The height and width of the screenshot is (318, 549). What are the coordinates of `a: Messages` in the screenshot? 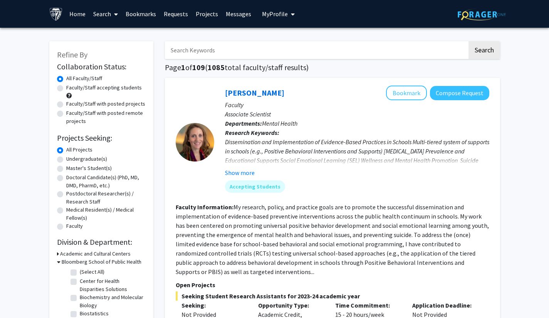 It's located at (239, 14).